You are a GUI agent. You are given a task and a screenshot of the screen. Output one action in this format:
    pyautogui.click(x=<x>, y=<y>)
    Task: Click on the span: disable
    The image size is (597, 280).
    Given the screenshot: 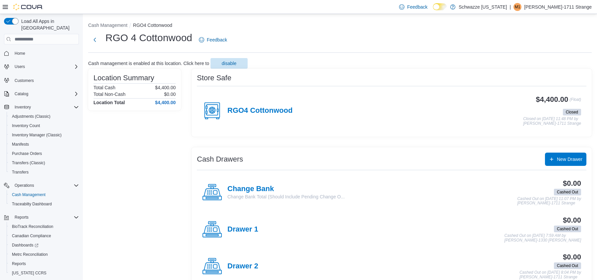 What is the action you would take?
    pyautogui.click(x=229, y=63)
    